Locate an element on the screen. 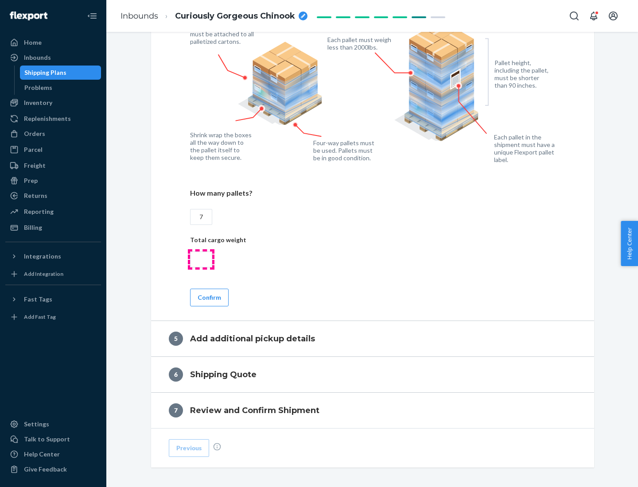 This screenshot has height=487, width=638. div: Integrations is located at coordinates (43, 256).